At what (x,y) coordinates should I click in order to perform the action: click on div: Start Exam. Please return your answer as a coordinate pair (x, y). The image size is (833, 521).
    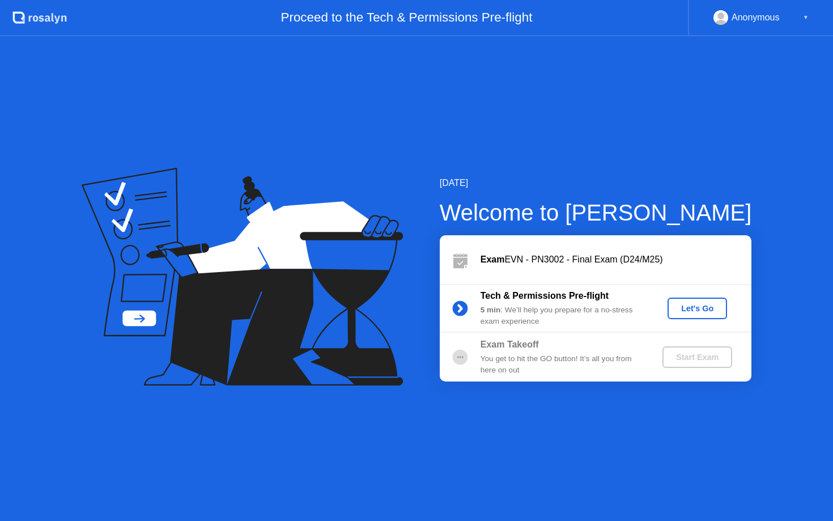
    Looking at the image, I should click on (697, 357).